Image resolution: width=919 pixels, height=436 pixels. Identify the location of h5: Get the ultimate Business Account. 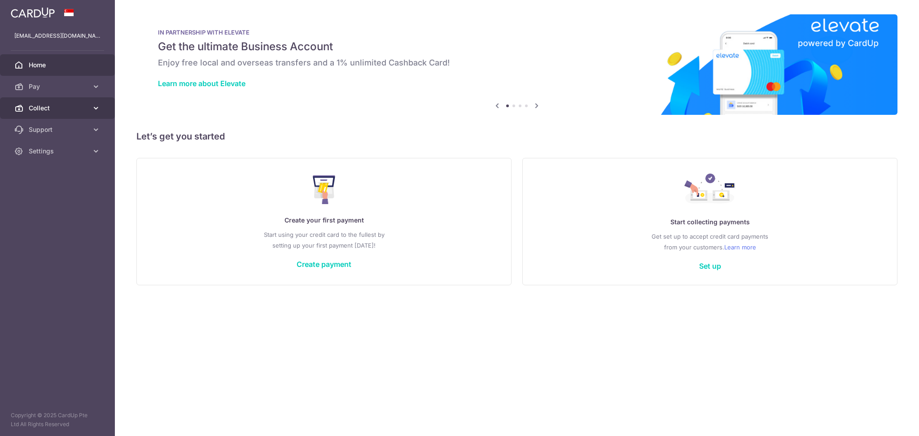
(517, 47).